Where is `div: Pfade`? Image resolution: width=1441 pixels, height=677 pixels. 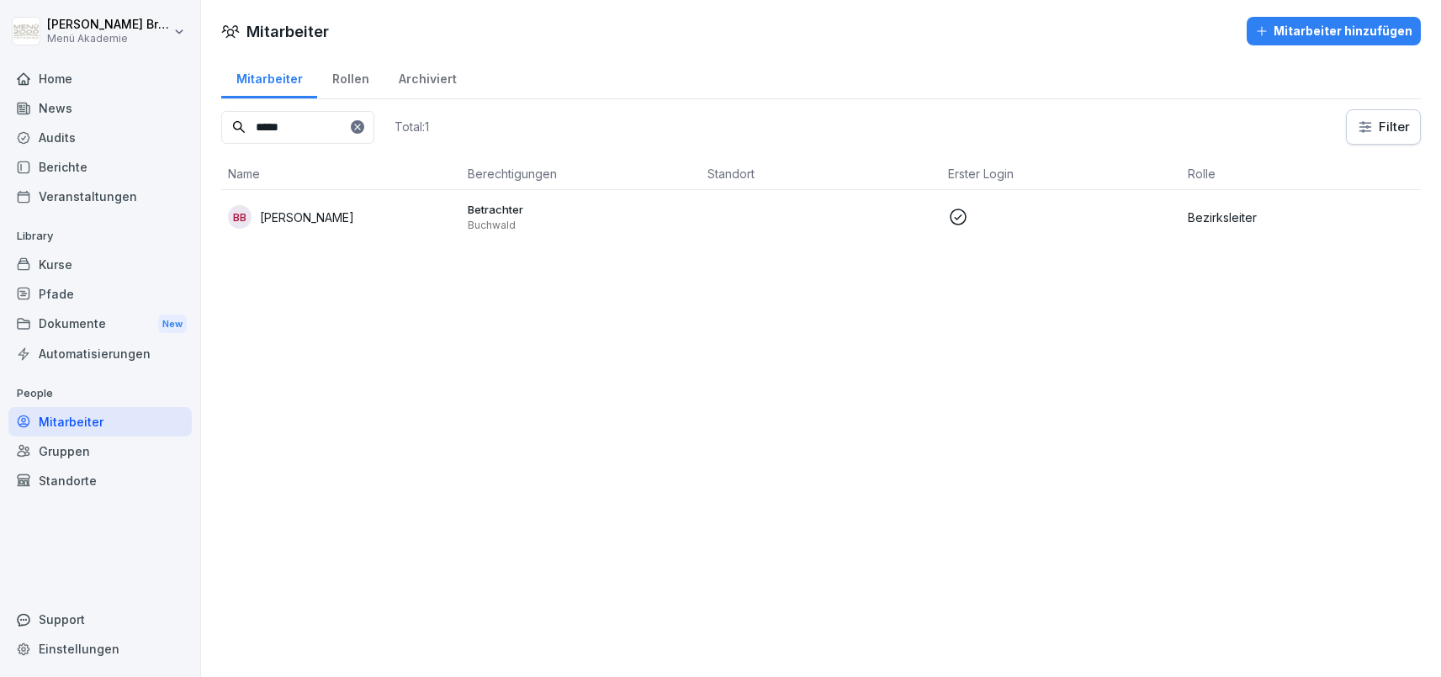
div: Pfade is located at coordinates (100, 294).